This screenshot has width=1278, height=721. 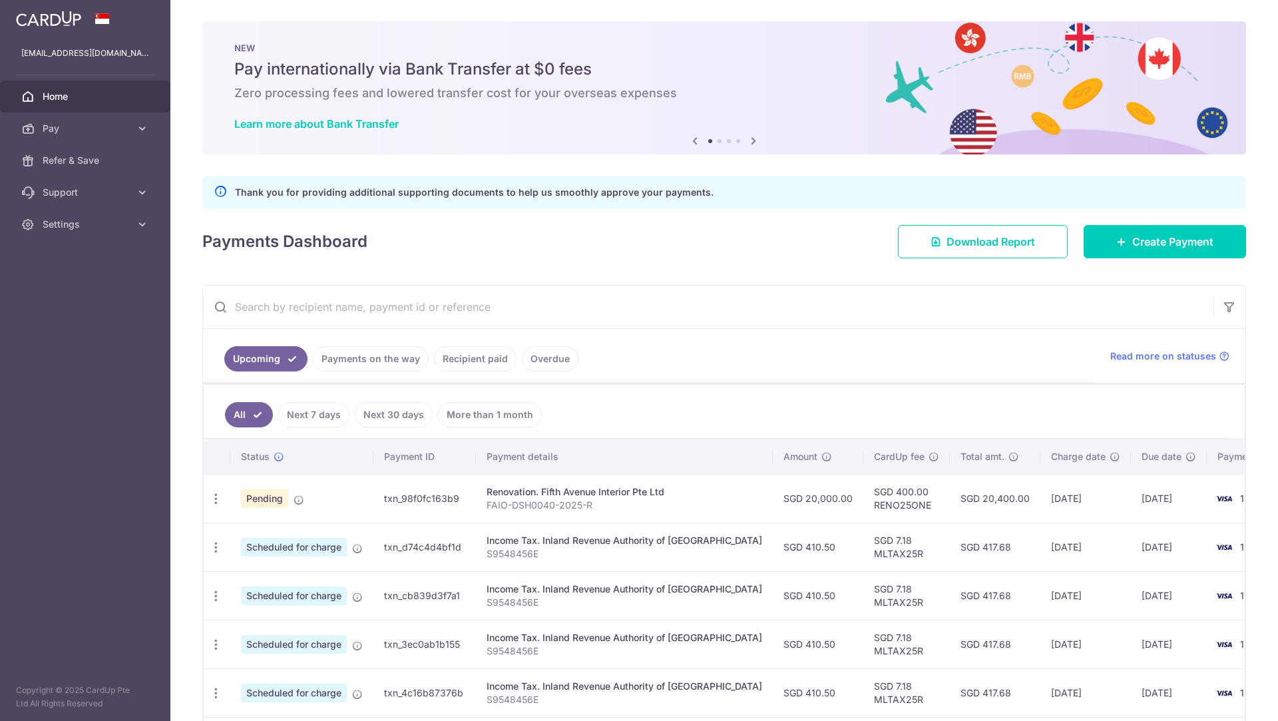 I want to click on p: NEW, so click(x=724, y=48).